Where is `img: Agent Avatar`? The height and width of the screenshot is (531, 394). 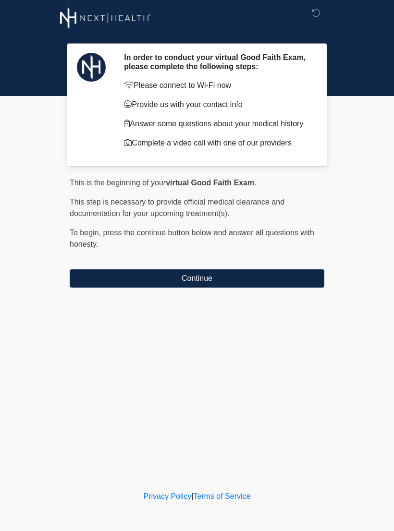 img: Agent Avatar is located at coordinates (91, 67).